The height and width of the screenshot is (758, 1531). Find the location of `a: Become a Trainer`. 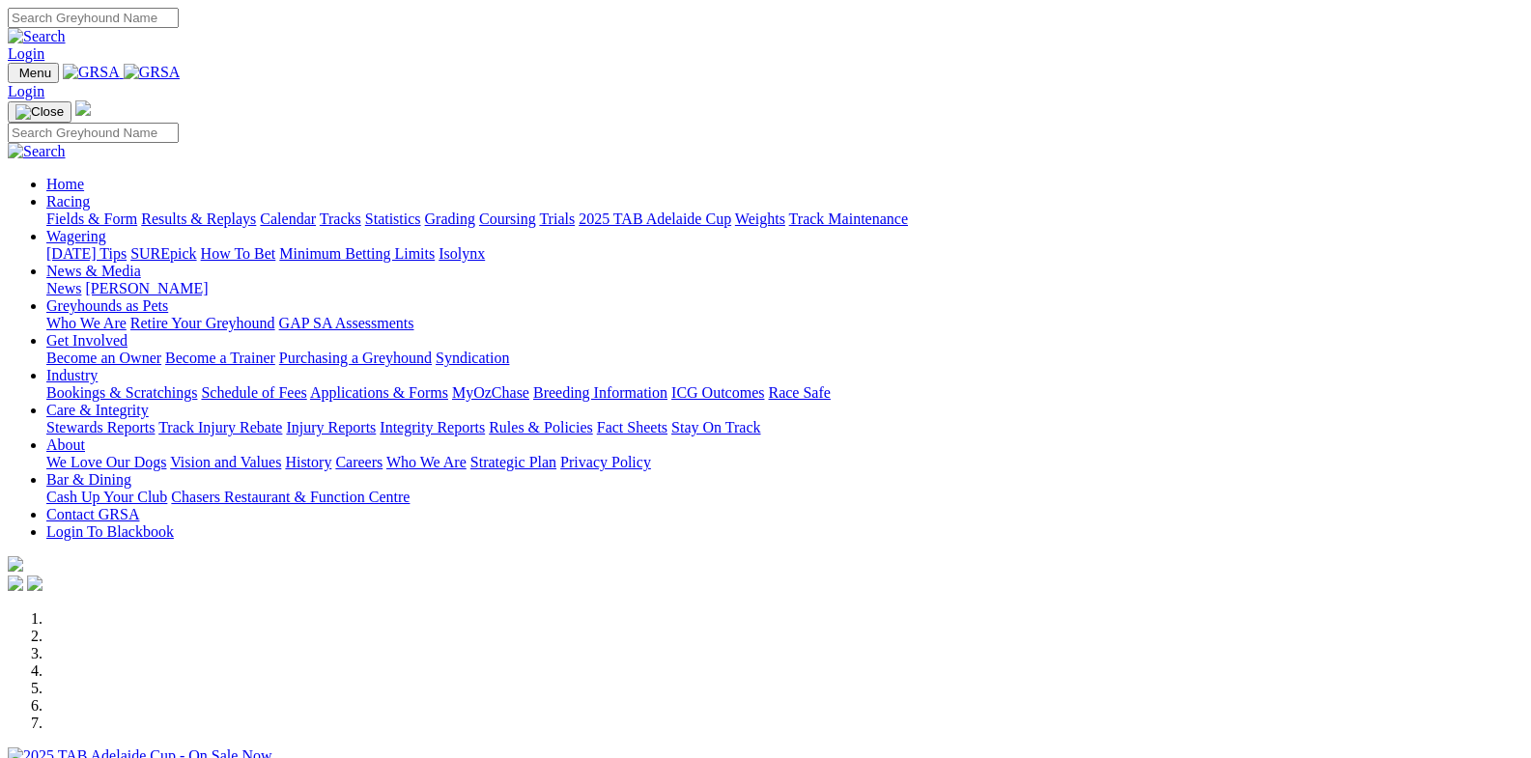

a: Become a Trainer is located at coordinates (220, 357).